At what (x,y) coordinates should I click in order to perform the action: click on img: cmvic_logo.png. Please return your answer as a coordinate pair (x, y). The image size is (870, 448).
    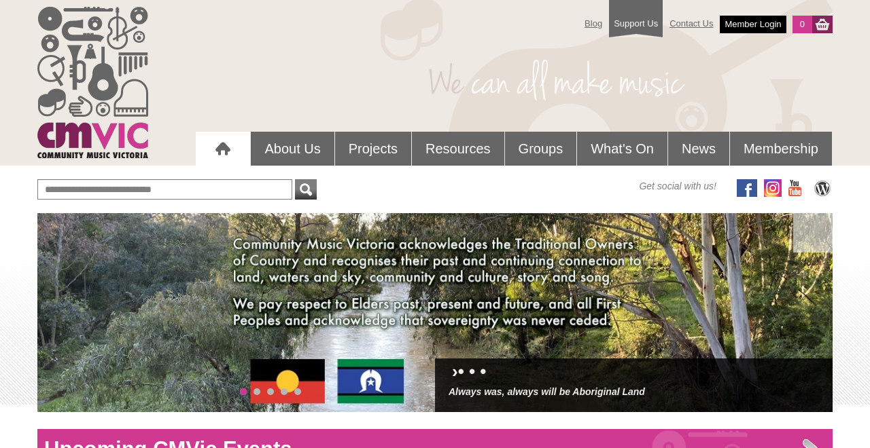
    Looking at the image, I should click on (92, 82).